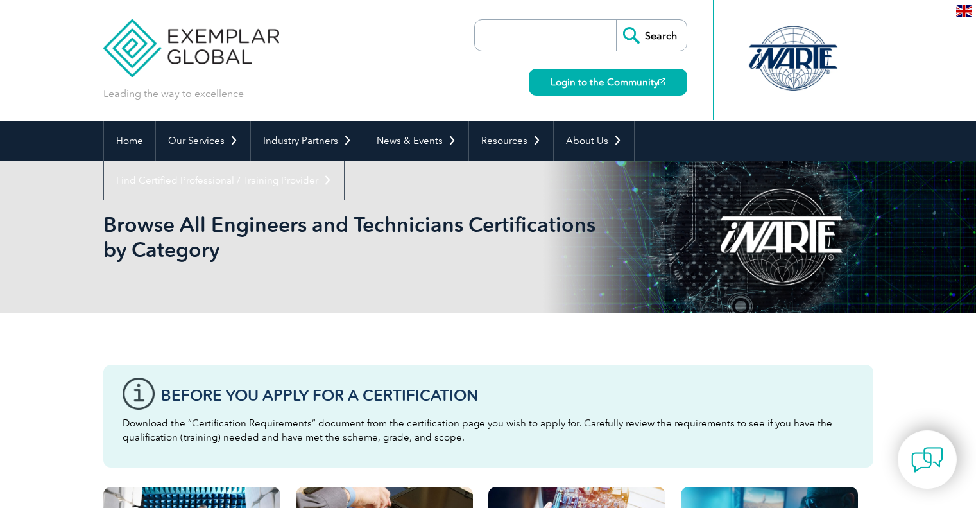  What do you see at coordinates (652, 35) in the screenshot?
I see `input: Search` at bounding box center [652, 35].